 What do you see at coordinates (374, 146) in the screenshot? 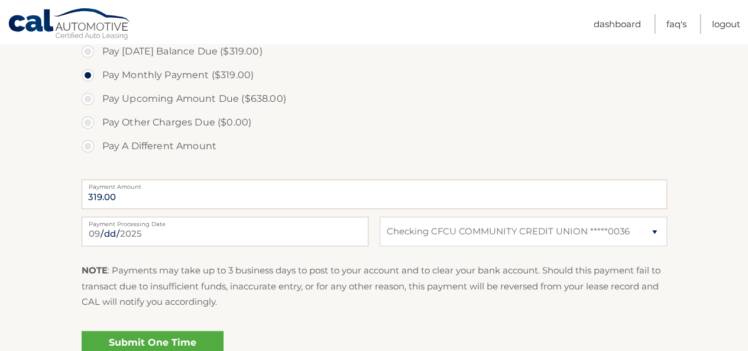
I see `label: Pay A Different Amount` at bounding box center [374, 146].